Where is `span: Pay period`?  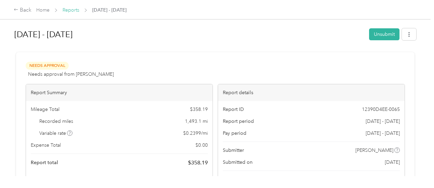 span: Pay period is located at coordinates (235, 133).